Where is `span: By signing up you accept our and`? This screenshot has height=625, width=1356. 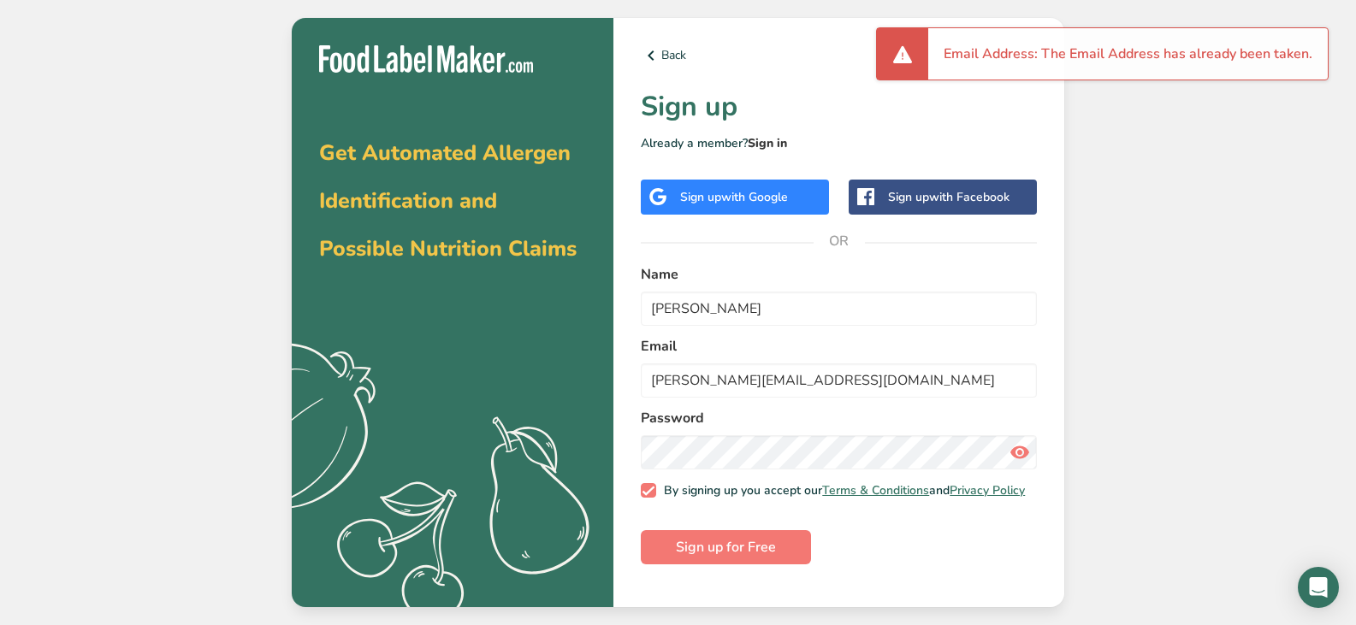 span: By signing up you accept our and is located at coordinates (841, 491).